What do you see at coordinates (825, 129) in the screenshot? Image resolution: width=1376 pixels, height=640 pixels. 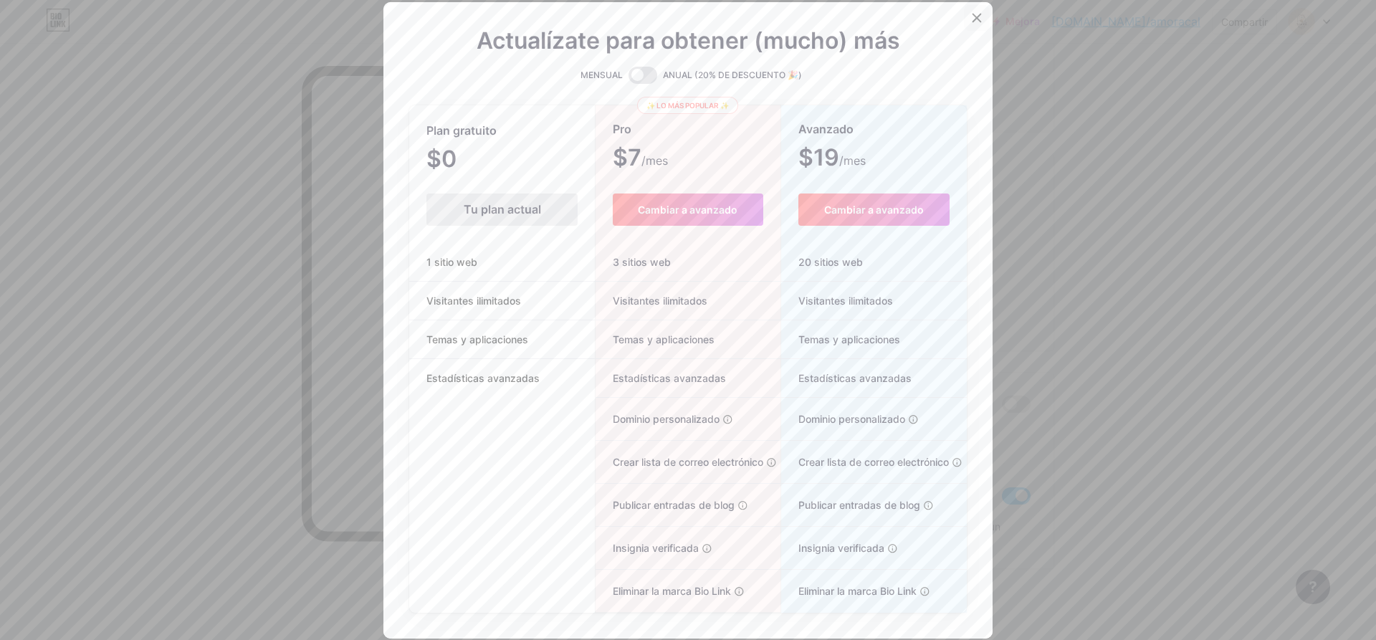 I see `font: Avanzado` at bounding box center [825, 129].